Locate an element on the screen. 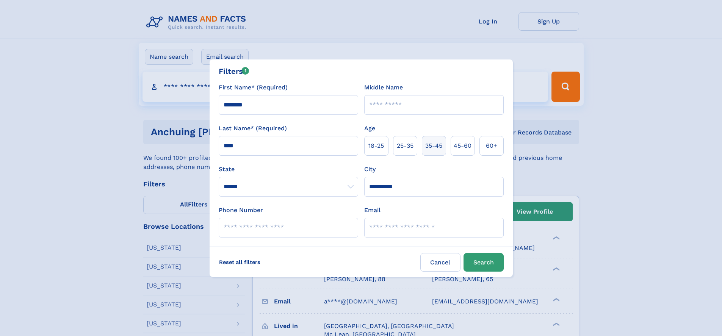 This screenshot has width=722, height=336. span: 18‑25 is located at coordinates (376, 146).